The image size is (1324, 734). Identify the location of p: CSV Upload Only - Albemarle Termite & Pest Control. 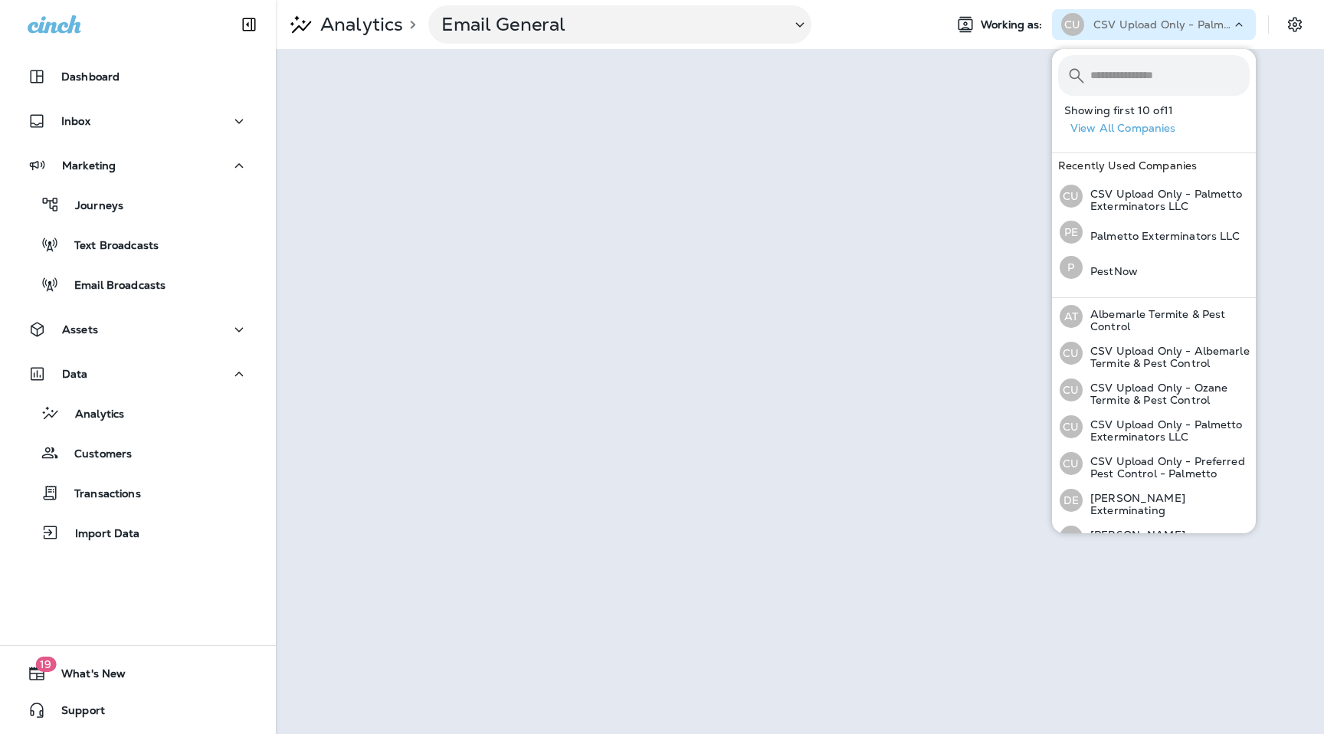
(1166, 357).